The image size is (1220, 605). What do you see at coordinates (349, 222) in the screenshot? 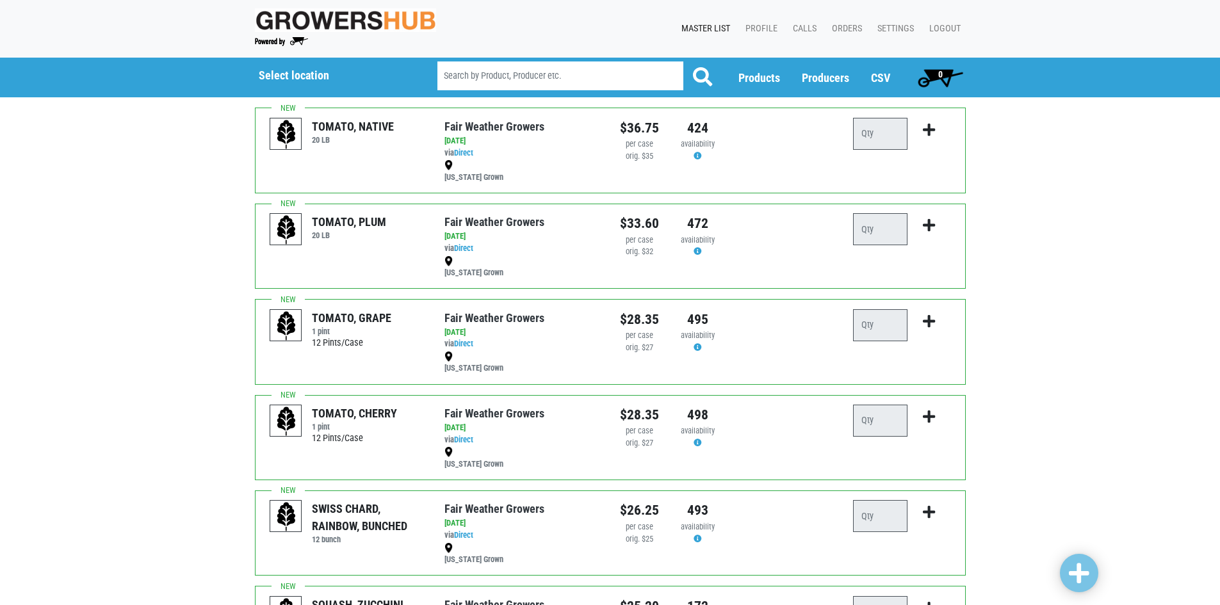
I see `div: TOMATO, PLUM` at bounding box center [349, 222].